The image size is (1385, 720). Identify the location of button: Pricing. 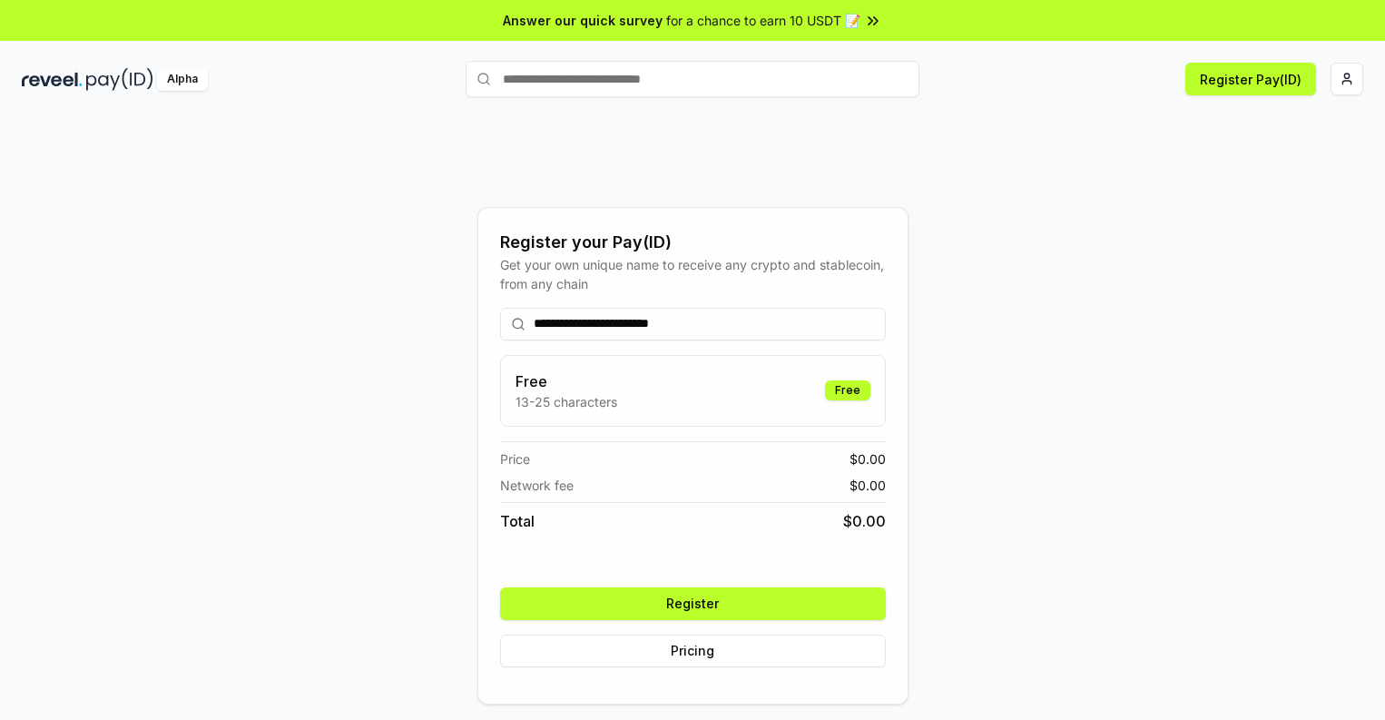
(692, 651).